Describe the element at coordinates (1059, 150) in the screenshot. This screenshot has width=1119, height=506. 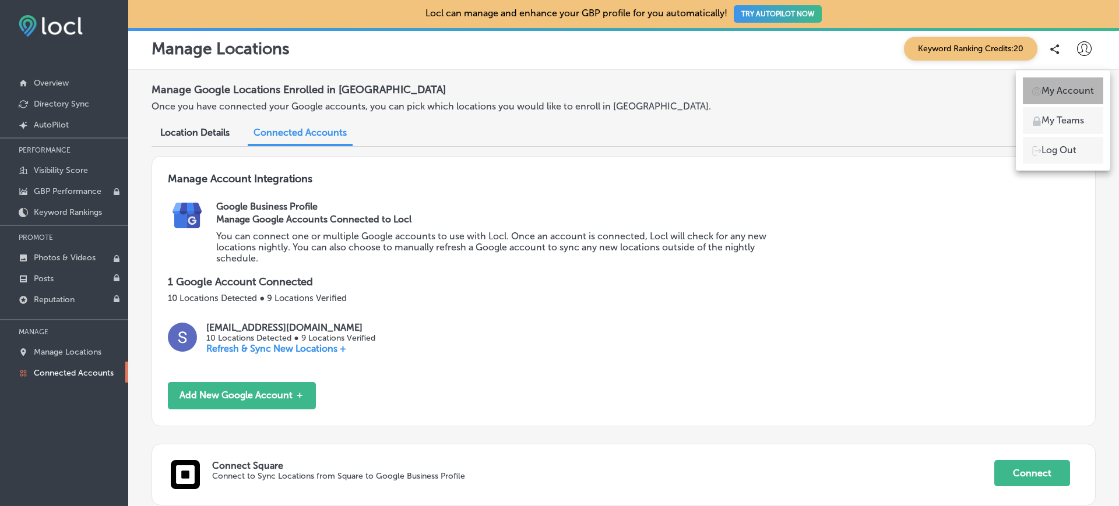
I see `p: Log Out` at that location.